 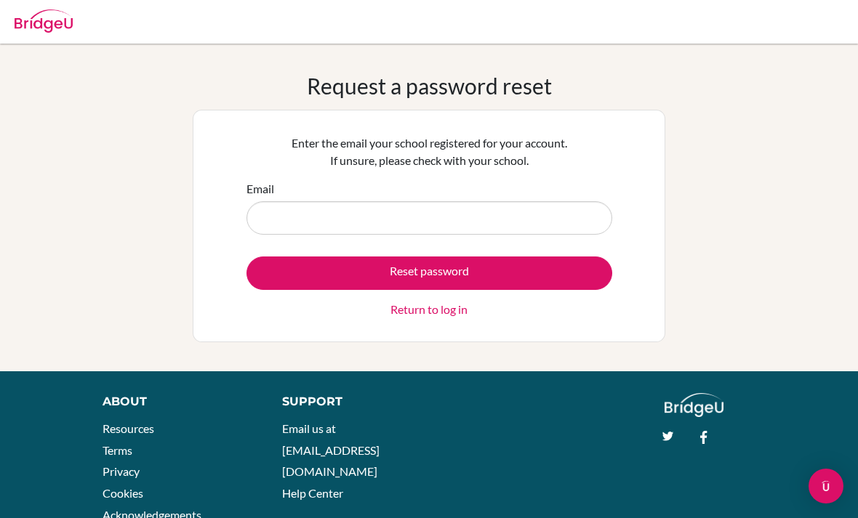 I want to click on button: Reset password, so click(x=429, y=273).